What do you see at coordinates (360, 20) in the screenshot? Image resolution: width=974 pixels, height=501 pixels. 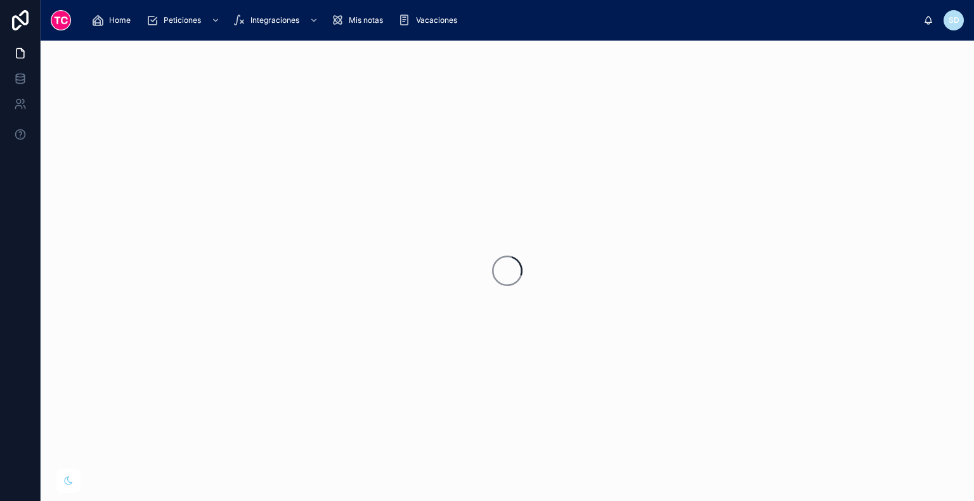 I see `a: Mis notas` at bounding box center [360, 20].